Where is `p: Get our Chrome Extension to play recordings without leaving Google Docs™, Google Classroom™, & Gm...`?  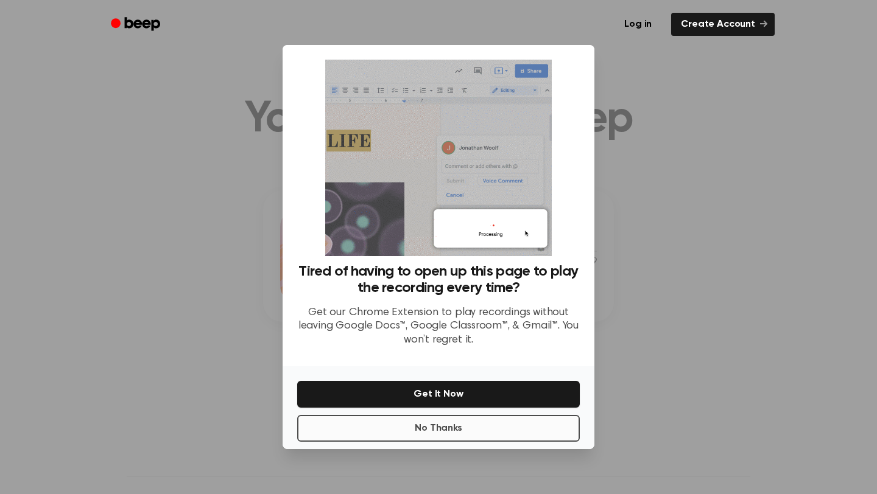
p: Get our Chrome Extension to play recordings without leaving Google Docs™, Google Classroom™, & Gm... is located at coordinates (438, 327).